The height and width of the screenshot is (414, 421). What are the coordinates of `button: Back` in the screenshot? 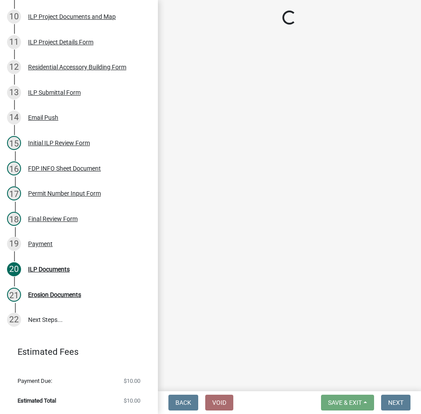 It's located at (183, 403).